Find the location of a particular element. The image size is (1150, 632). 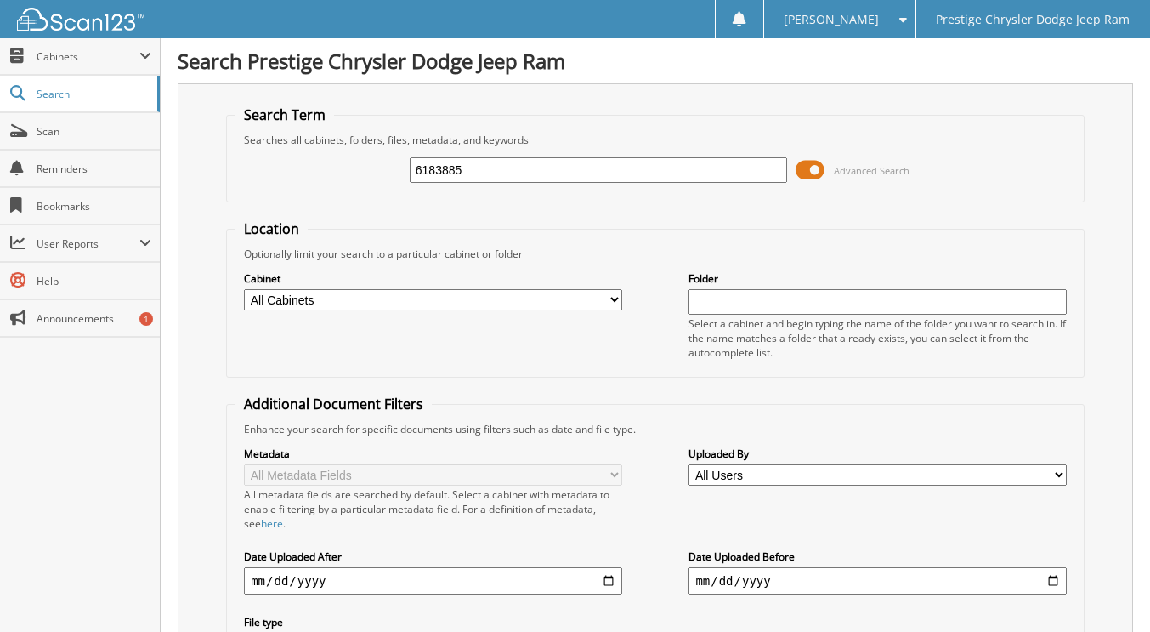

img: scan123-logo-white.svg is located at coordinates (81, 19).